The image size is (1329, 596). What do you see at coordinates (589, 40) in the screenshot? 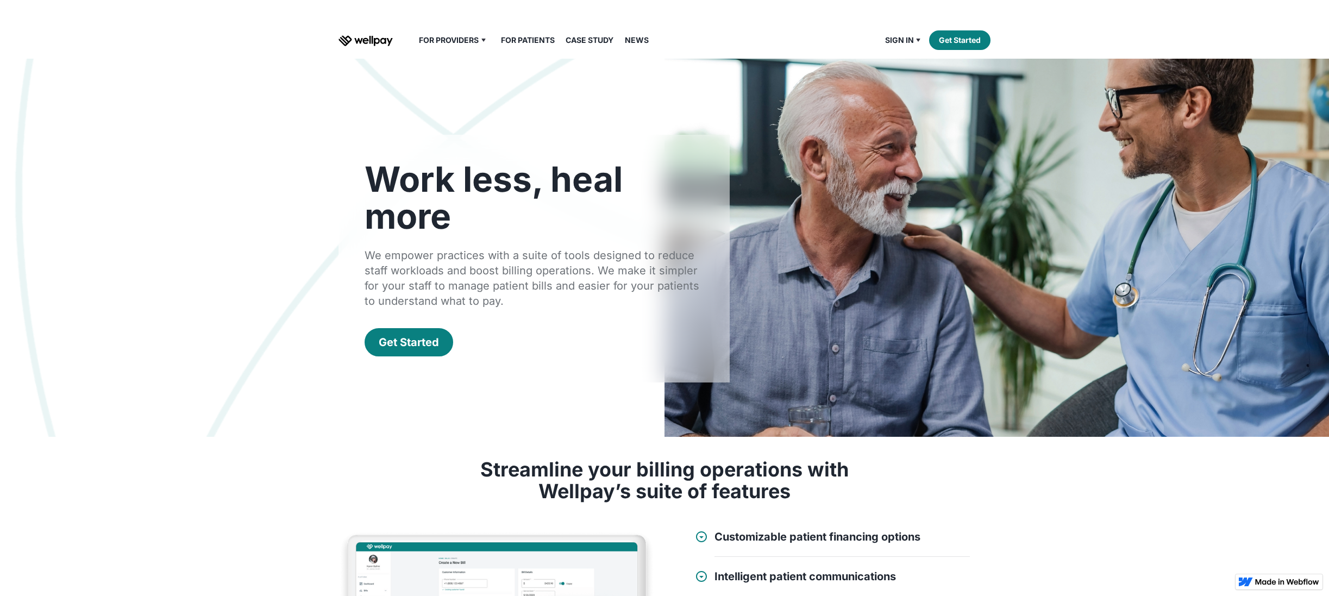
I see `a: Case Study` at bounding box center [589, 40].